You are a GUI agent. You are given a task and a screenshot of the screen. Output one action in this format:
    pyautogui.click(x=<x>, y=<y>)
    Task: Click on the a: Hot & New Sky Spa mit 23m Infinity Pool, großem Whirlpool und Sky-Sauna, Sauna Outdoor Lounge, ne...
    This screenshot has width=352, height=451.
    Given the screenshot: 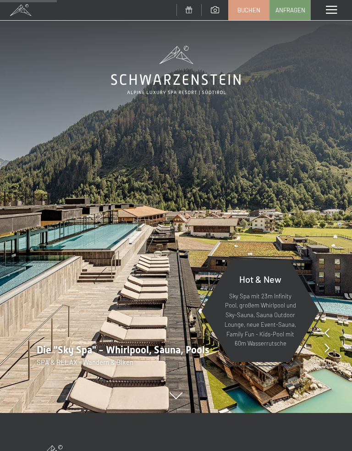 What is the action you would take?
    pyautogui.click(x=260, y=311)
    